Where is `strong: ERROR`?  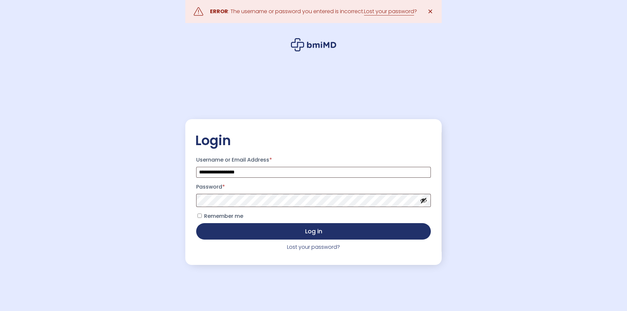 strong: ERROR is located at coordinates (219, 11).